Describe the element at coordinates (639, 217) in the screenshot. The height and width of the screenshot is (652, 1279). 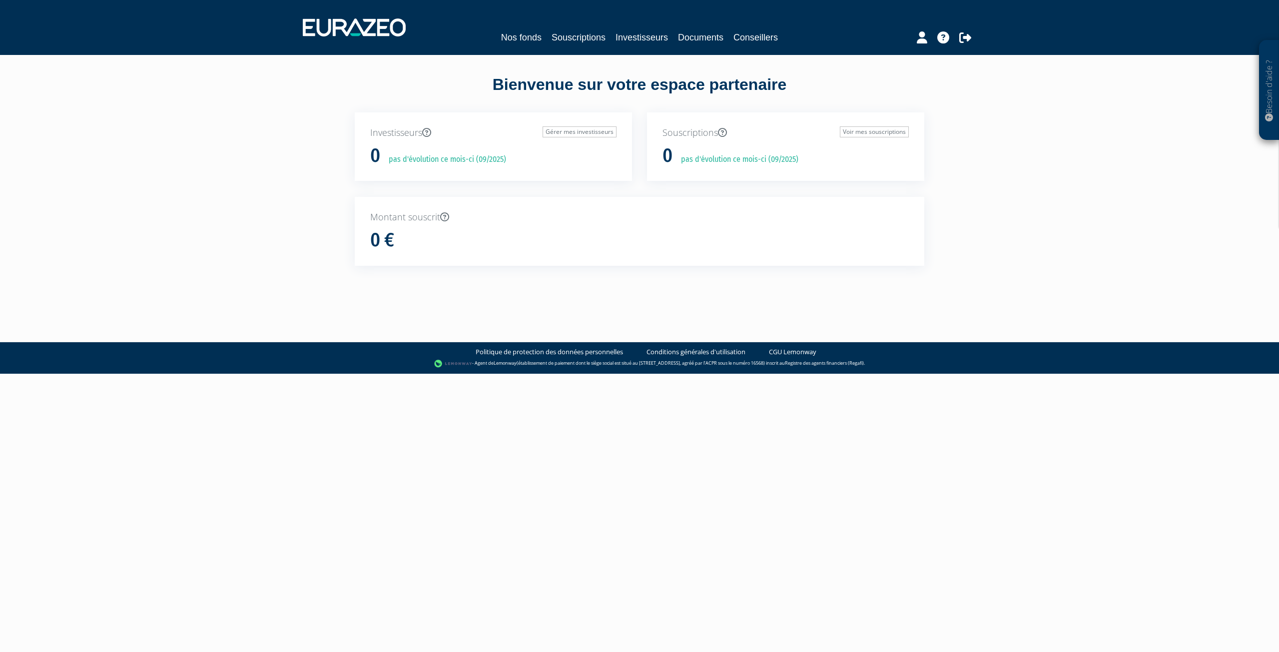
I see `p: Montant souscrit` at that location.